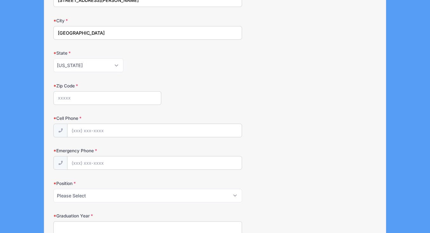  I want to click on label: Position, so click(107, 183).